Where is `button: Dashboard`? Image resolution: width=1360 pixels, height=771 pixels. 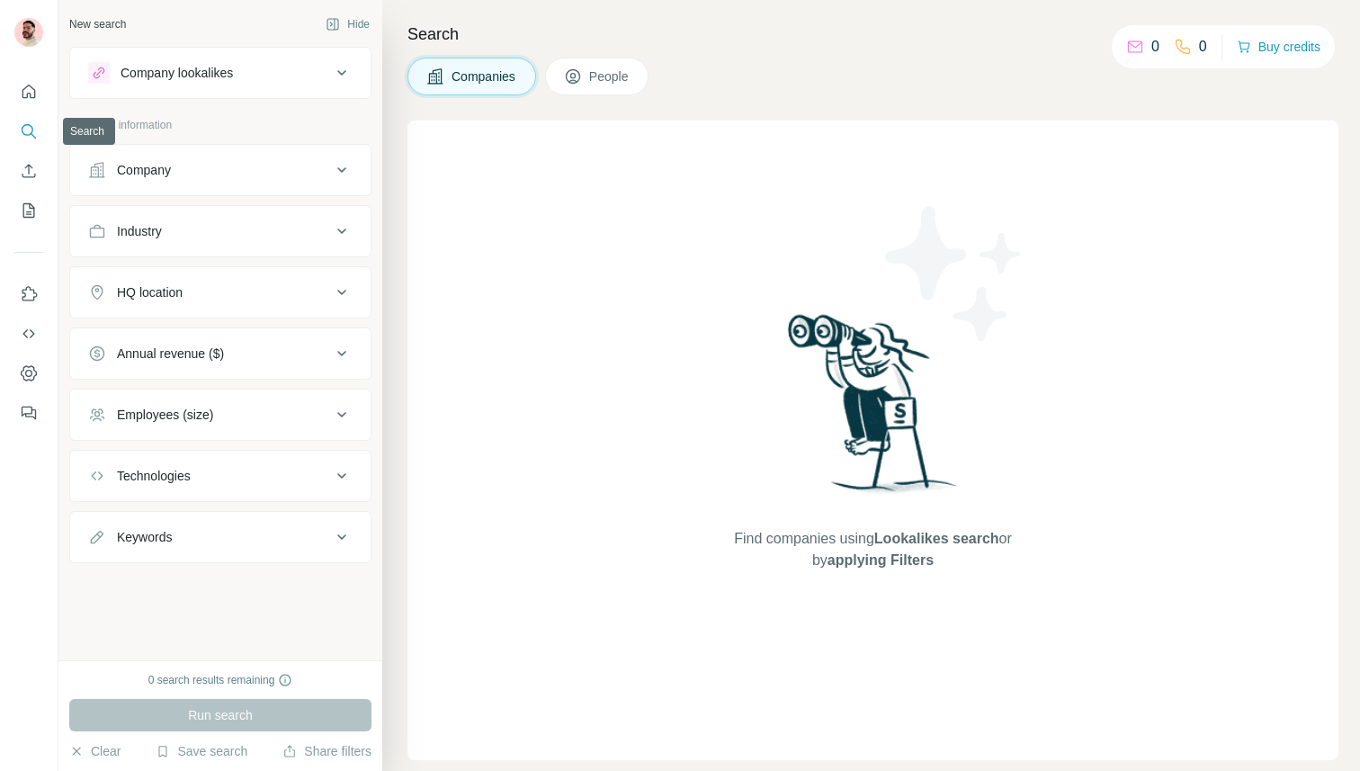 button: Dashboard is located at coordinates (29, 373).